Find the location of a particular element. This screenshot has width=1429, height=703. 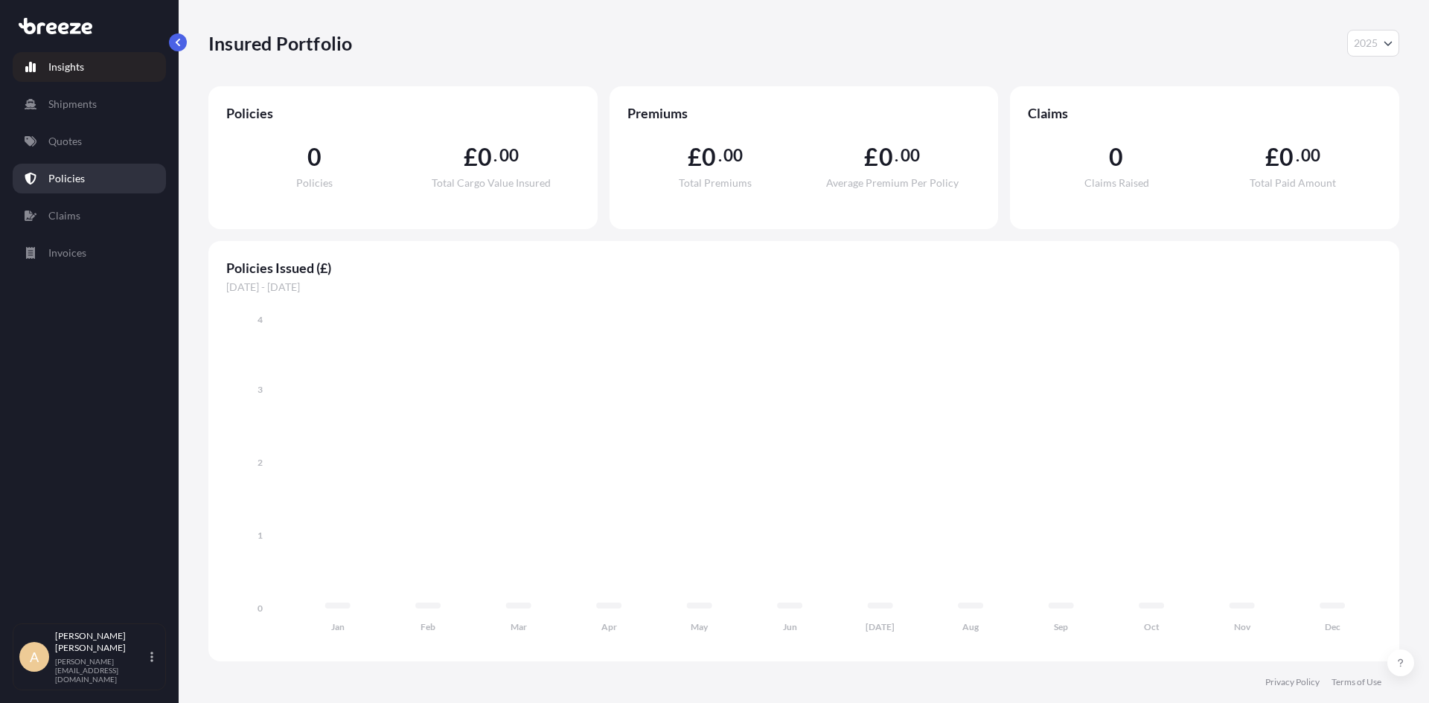

p: Policies is located at coordinates (66, 179).